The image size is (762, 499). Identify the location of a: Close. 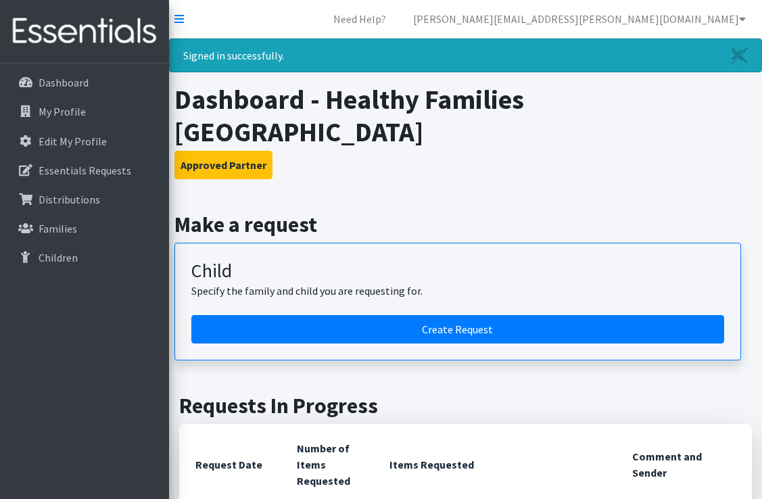
(739, 55).